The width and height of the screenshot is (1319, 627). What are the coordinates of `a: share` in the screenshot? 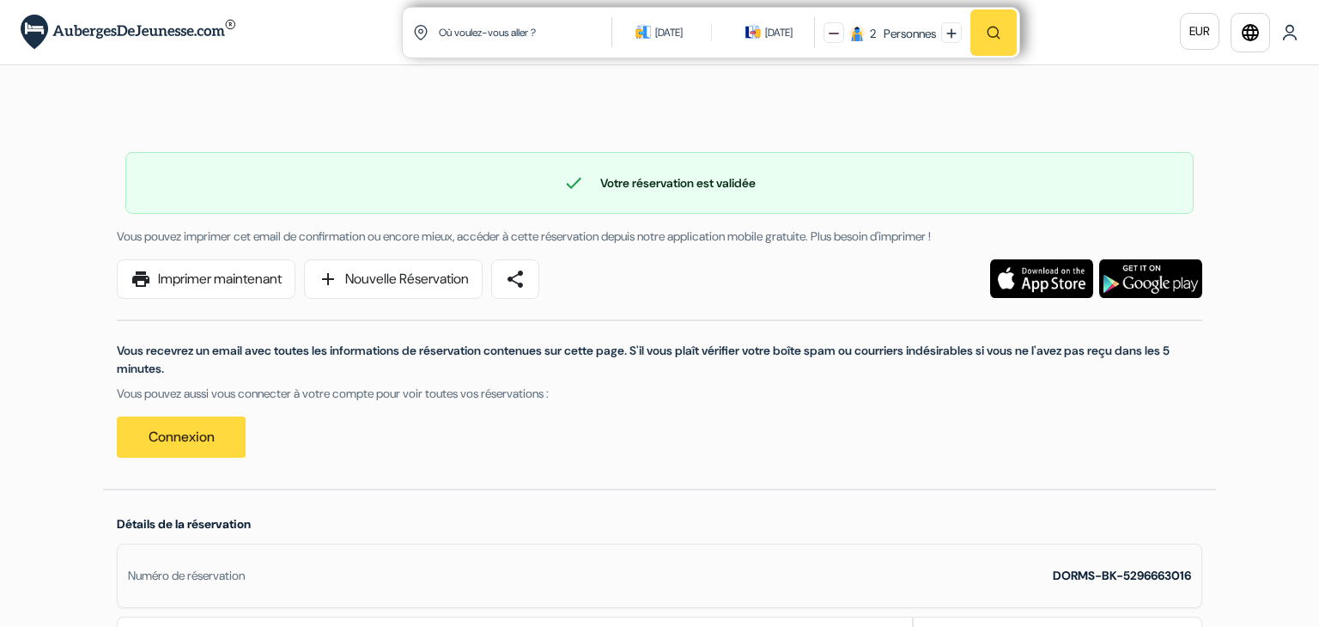 It's located at (515, 279).